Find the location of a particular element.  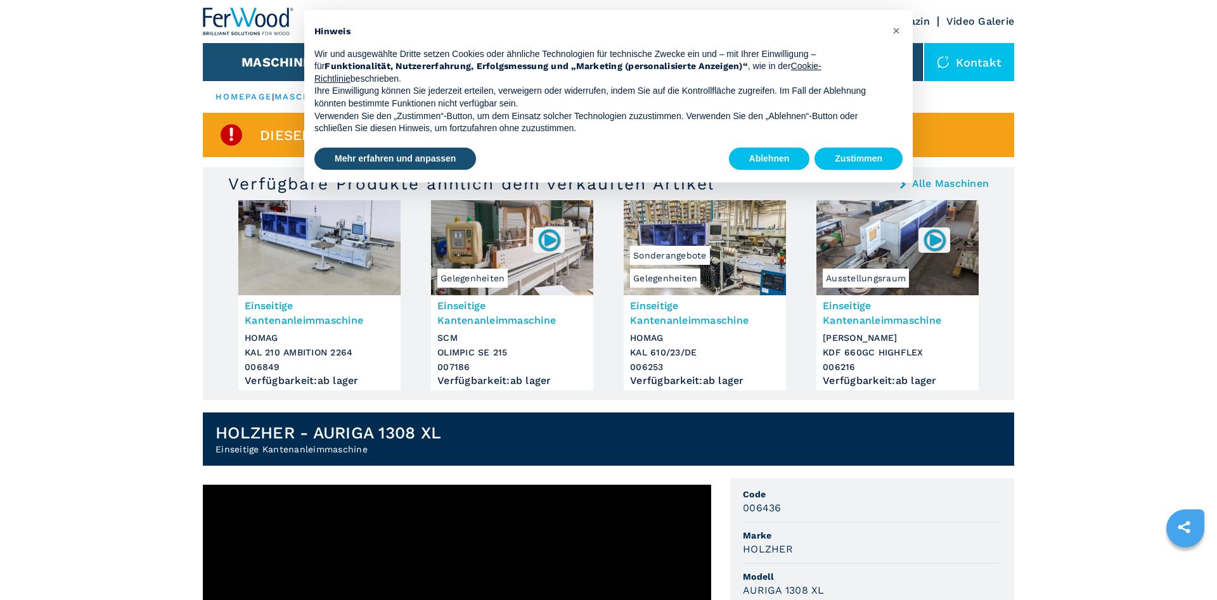

a: sharethis is located at coordinates (1184, 527).